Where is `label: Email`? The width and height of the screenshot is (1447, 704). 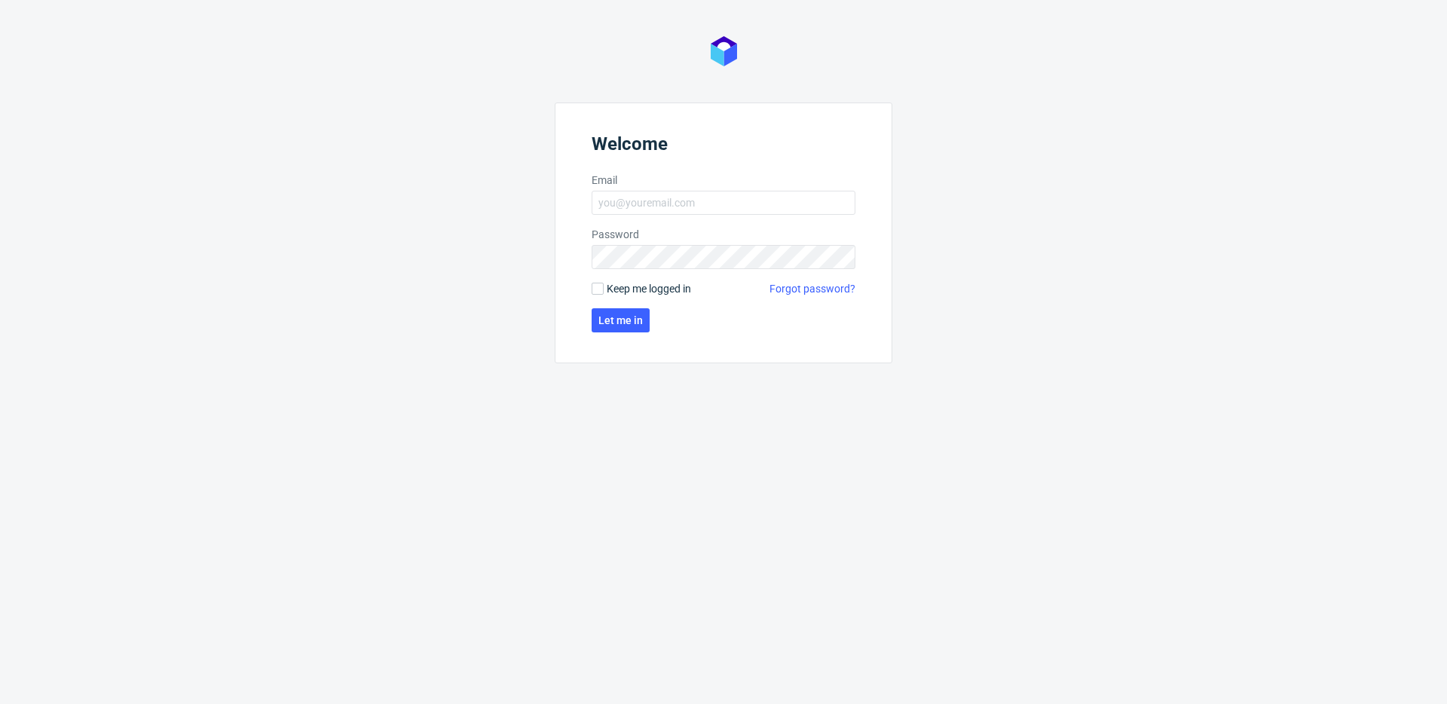
label: Email is located at coordinates (723, 180).